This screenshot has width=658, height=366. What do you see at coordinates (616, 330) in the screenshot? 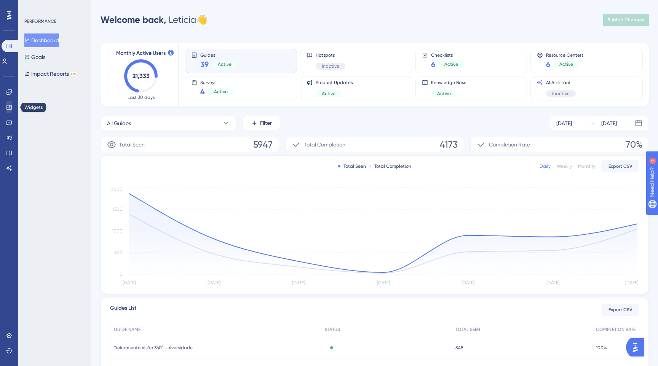
I see `span: COMPLETION RATE` at bounding box center [616, 330].